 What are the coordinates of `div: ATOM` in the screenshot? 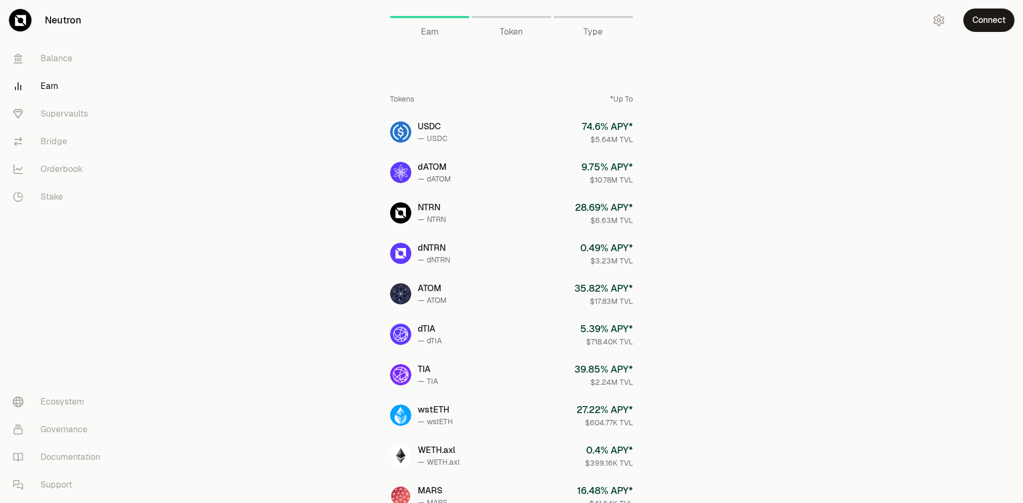 It's located at (432, 289).